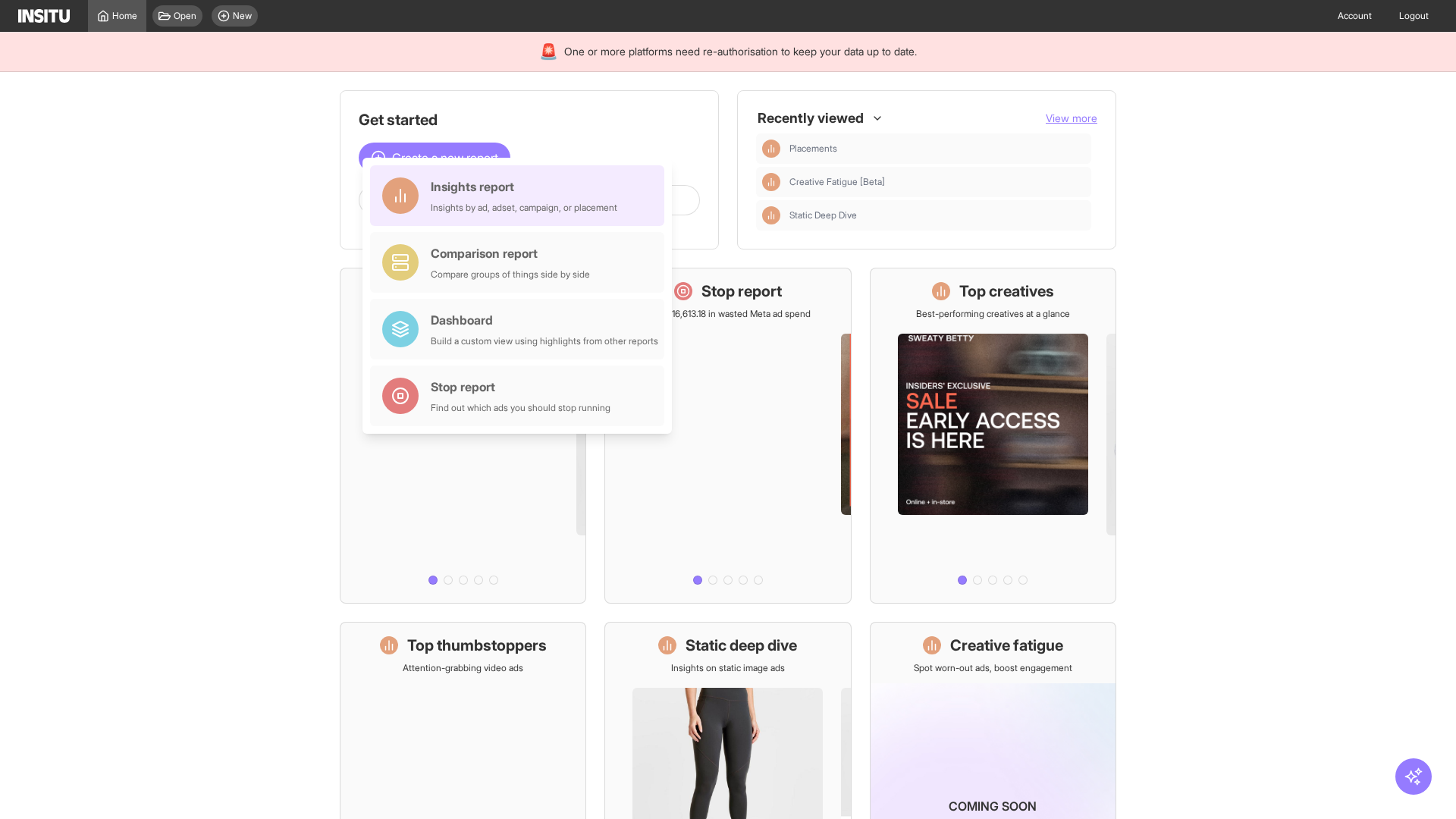 The height and width of the screenshot is (819, 1456). Describe the element at coordinates (435, 157) in the screenshot. I see `button: Create a new report` at that location.